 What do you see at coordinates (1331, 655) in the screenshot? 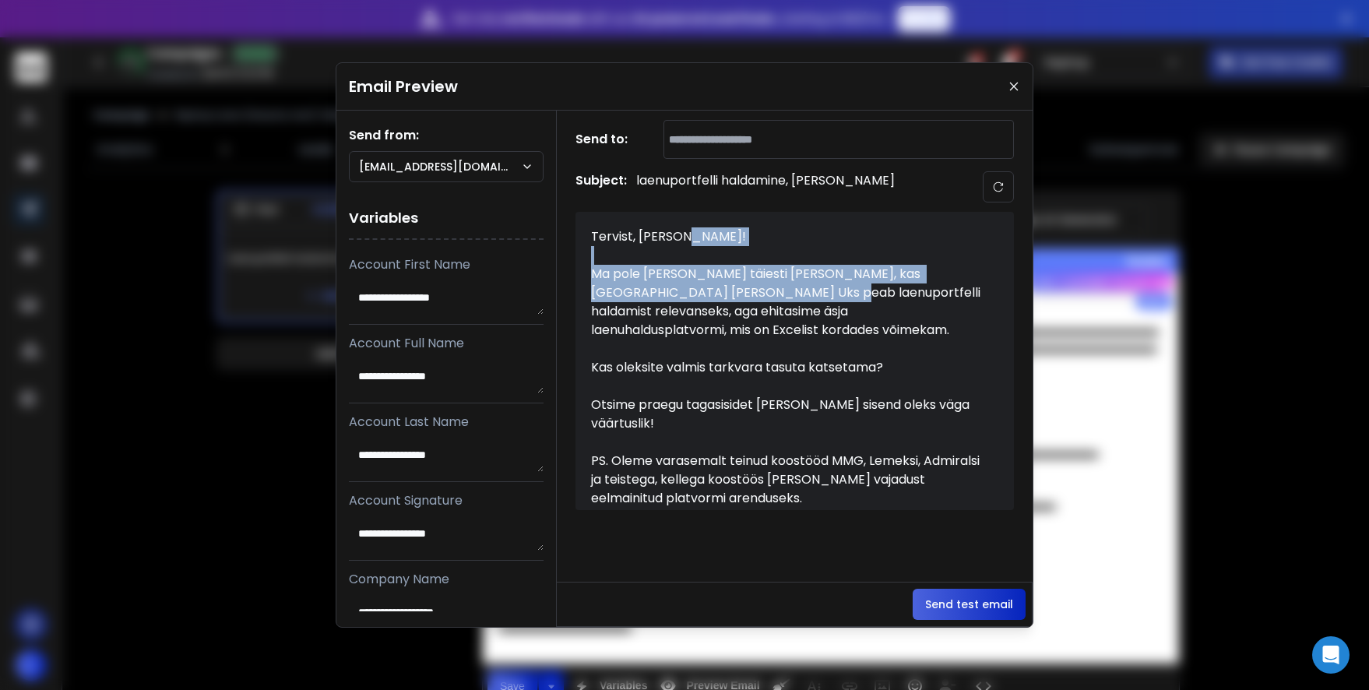
I see `div: Open Intercom Messenger` at bounding box center [1331, 655].